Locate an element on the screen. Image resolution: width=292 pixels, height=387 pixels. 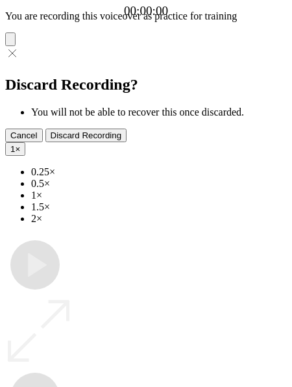
li: You will not be able to recover this once discarded. is located at coordinates (159, 112).